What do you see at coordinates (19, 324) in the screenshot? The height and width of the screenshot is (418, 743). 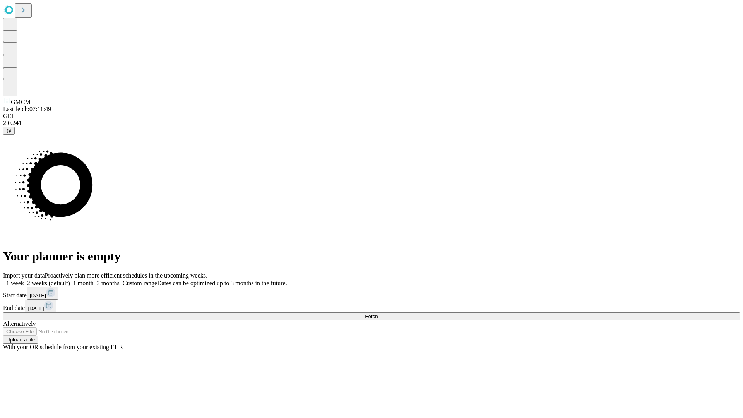 I see `span: Alternatively` at bounding box center [19, 324].